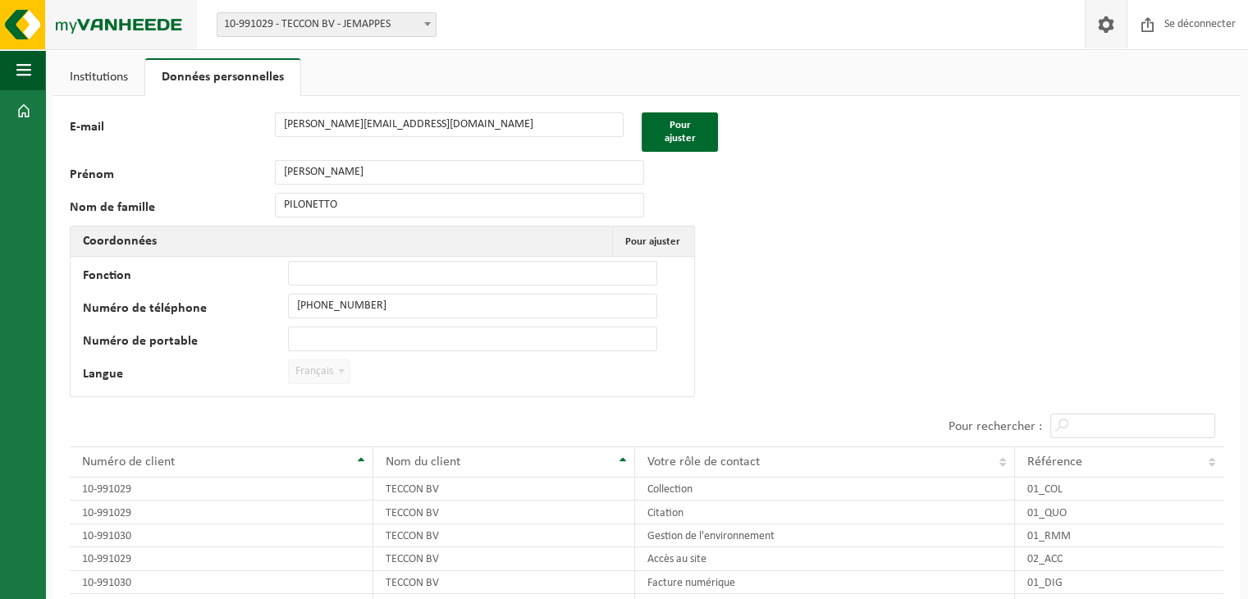  Describe the element at coordinates (140, 341) in the screenshot. I see `font: Numéro de portable` at that location.